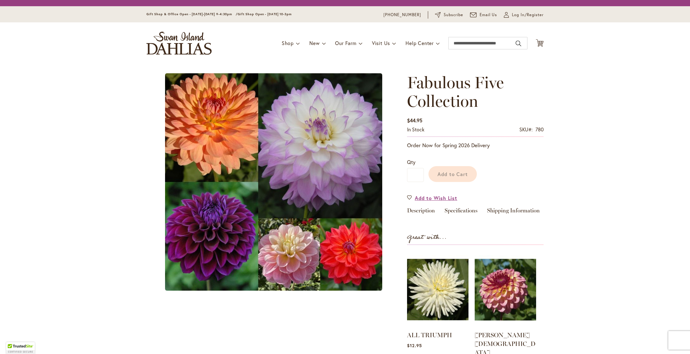  I want to click on a: Description, so click(421, 212).